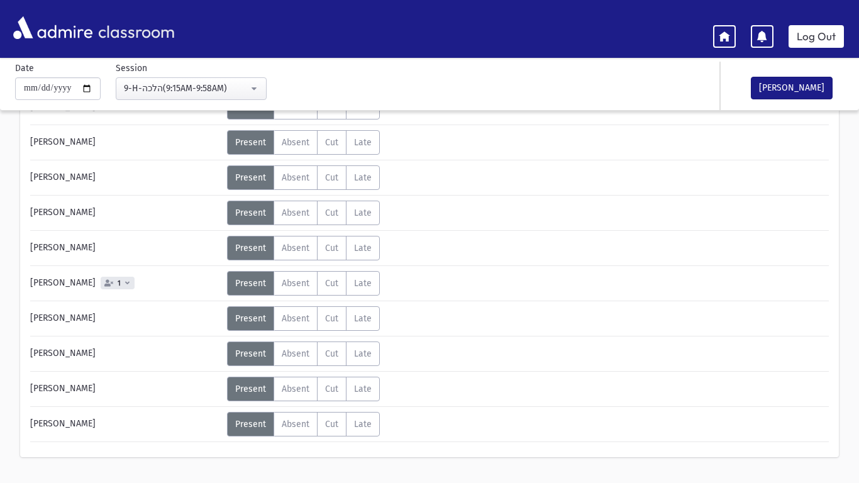  I want to click on label: Session, so click(131, 68).